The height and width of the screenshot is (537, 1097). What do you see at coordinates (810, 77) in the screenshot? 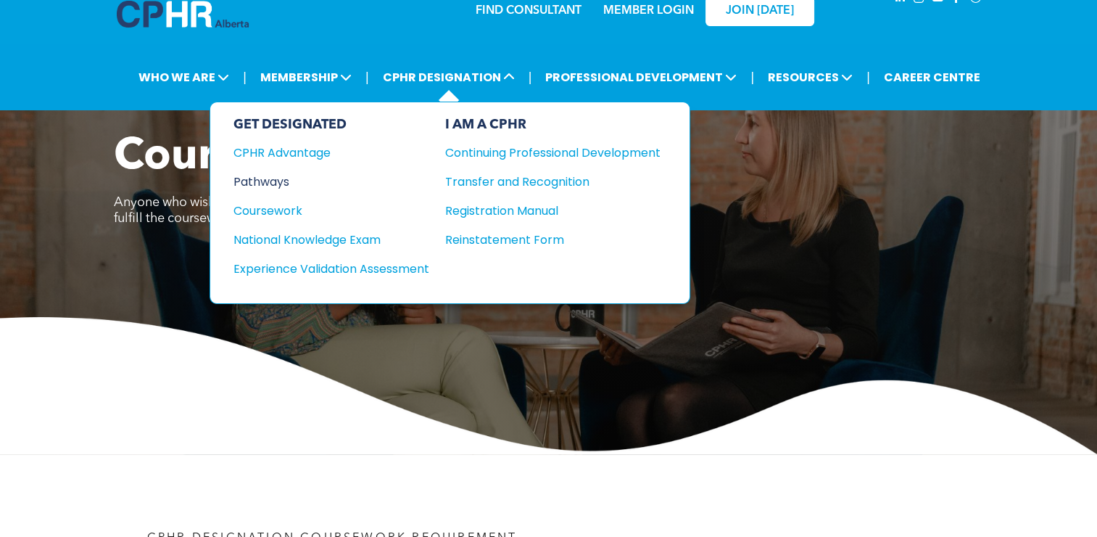
I see `span: RESOURCES` at bounding box center [810, 77].